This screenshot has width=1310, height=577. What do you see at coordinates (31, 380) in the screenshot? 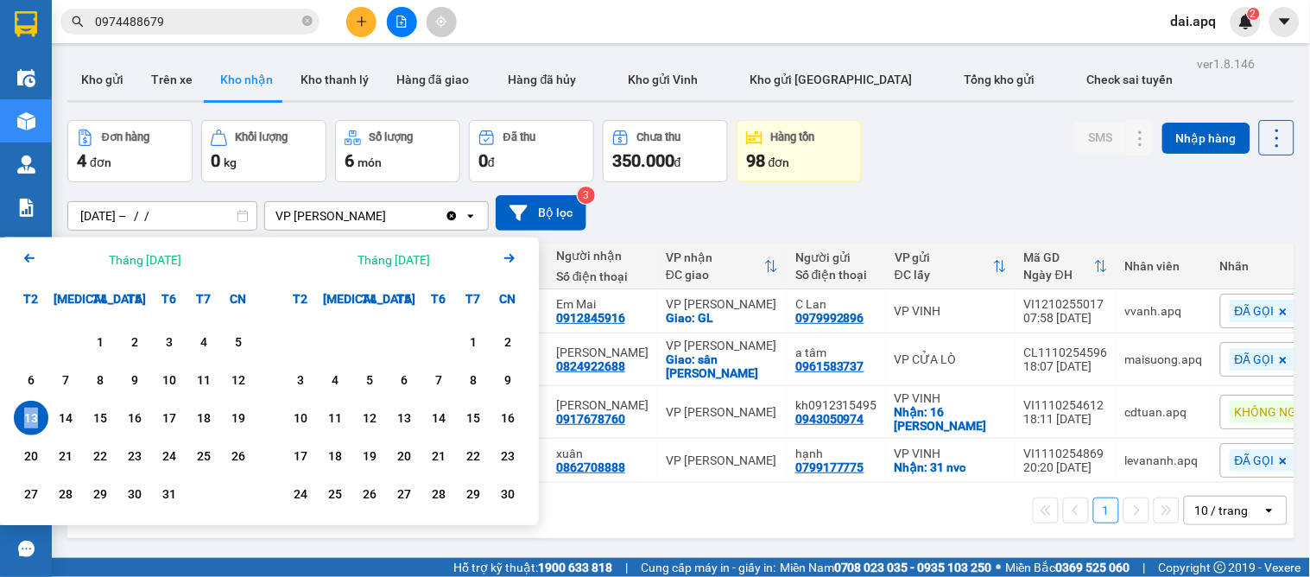
I see `div: Choose Thứ Hai, tháng 10 6 2025. It's available.` at bounding box center [31, 380].